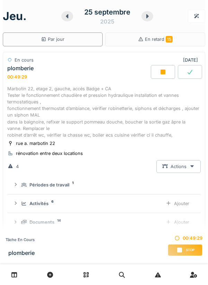 Image resolution: width=208 pixels, height=285 pixels. Describe the element at coordinates (104, 112) in the screenshot. I see `div: Marbotin 22, etage 2, gauche, accés Badge + CA Tester le fonctionnement chaudière et pression hyd...` at that location.